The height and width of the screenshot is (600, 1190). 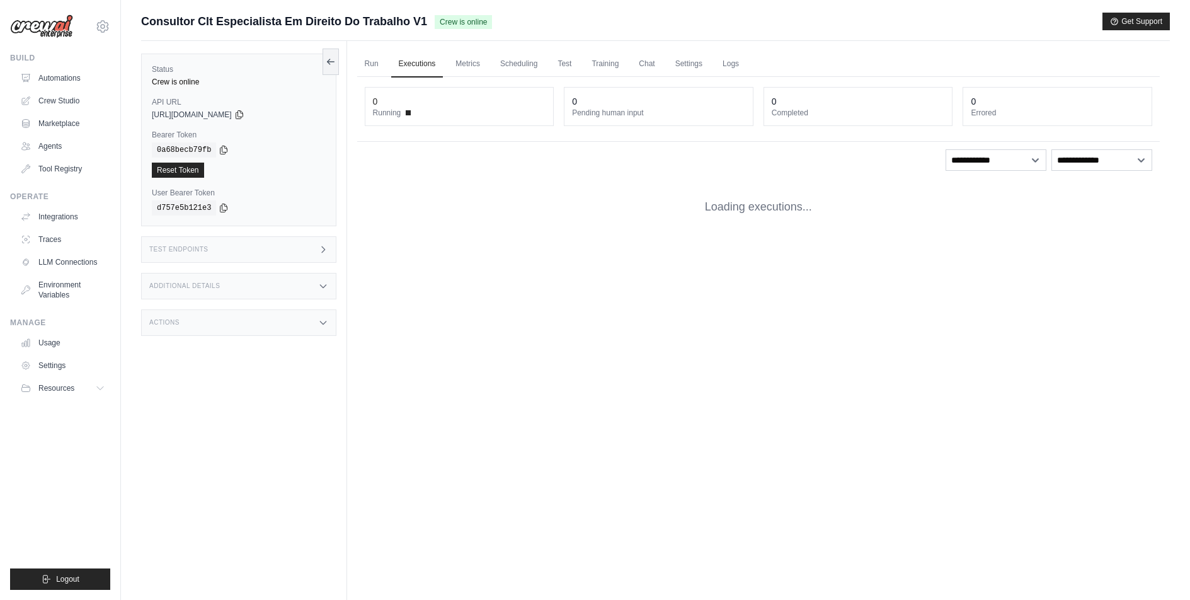 What do you see at coordinates (519, 64) in the screenshot?
I see `a: Scheduling` at bounding box center [519, 64].